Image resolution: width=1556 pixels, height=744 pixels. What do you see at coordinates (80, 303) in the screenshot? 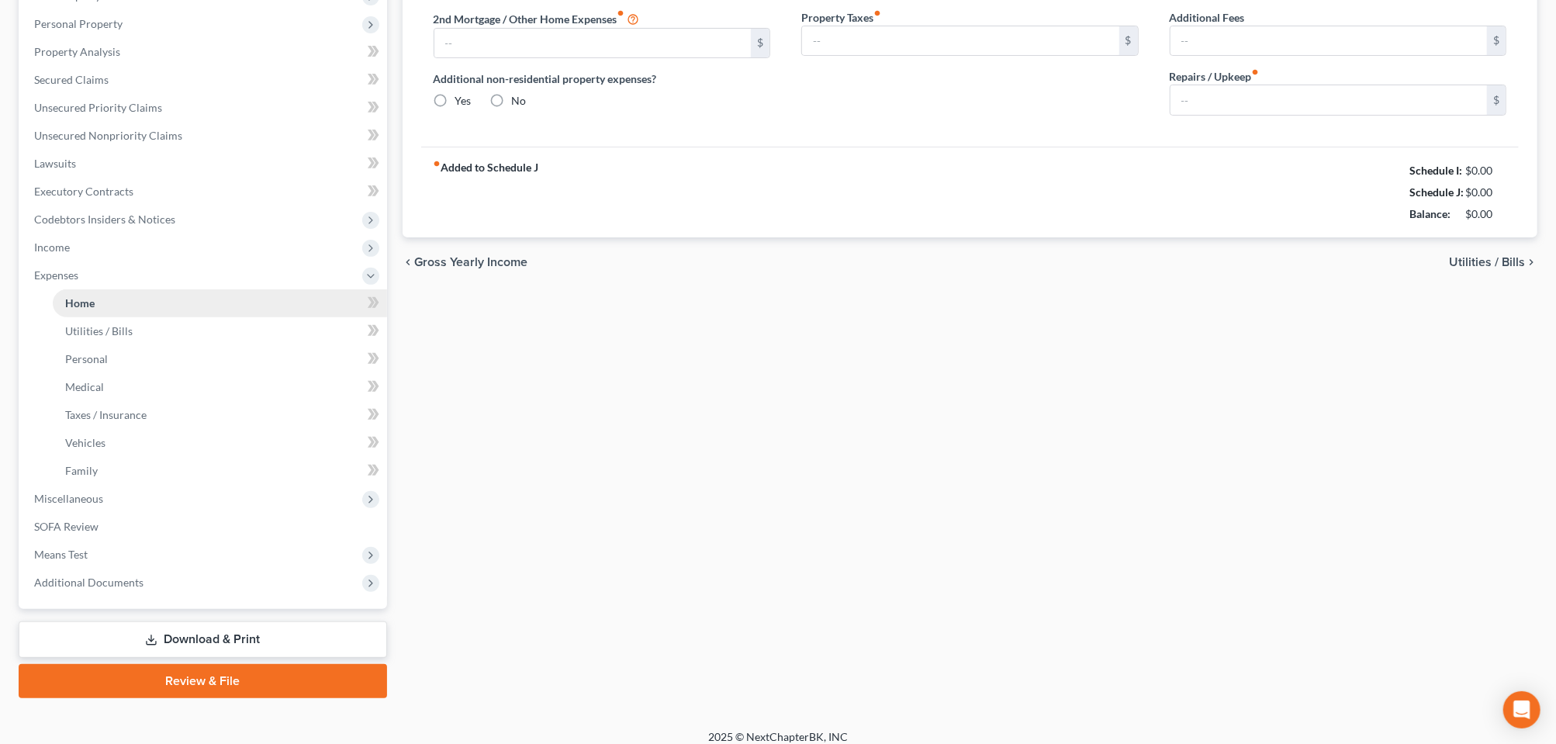
I see `span: Home` at bounding box center [80, 303].